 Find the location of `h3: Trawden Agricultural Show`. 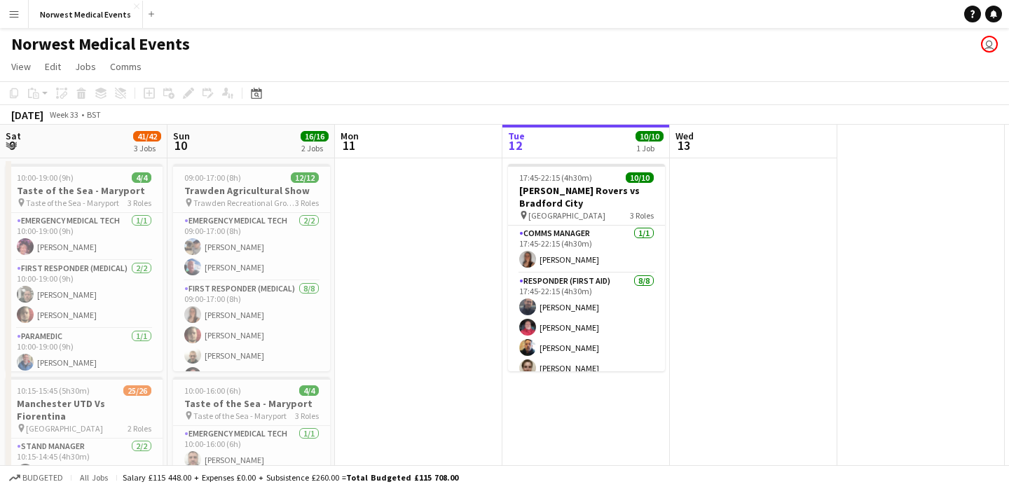

h3: Trawden Agricultural Show is located at coordinates (252, 191).